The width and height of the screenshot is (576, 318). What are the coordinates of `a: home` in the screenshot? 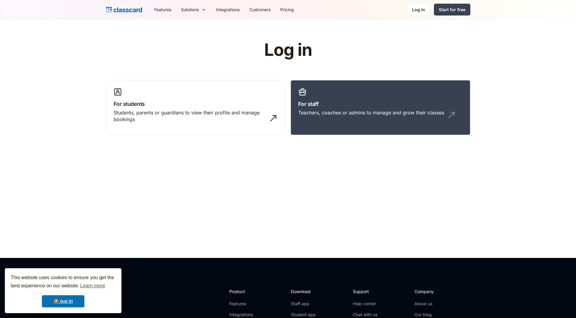 It's located at (124, 10).